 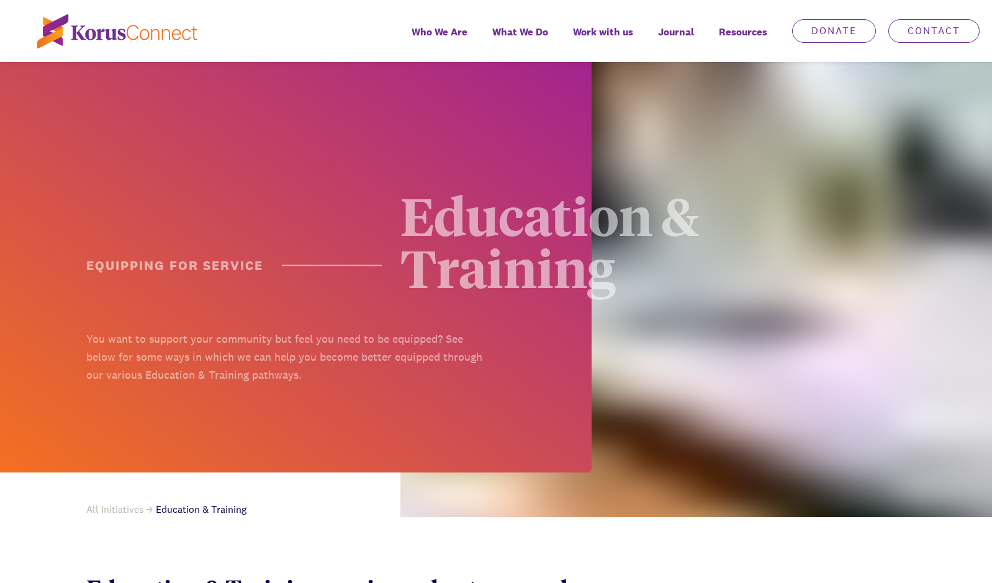 What do you see at coordinates (743, 40) in the screenshot?
I see `div: Resources` at bounding box center [743, 40].